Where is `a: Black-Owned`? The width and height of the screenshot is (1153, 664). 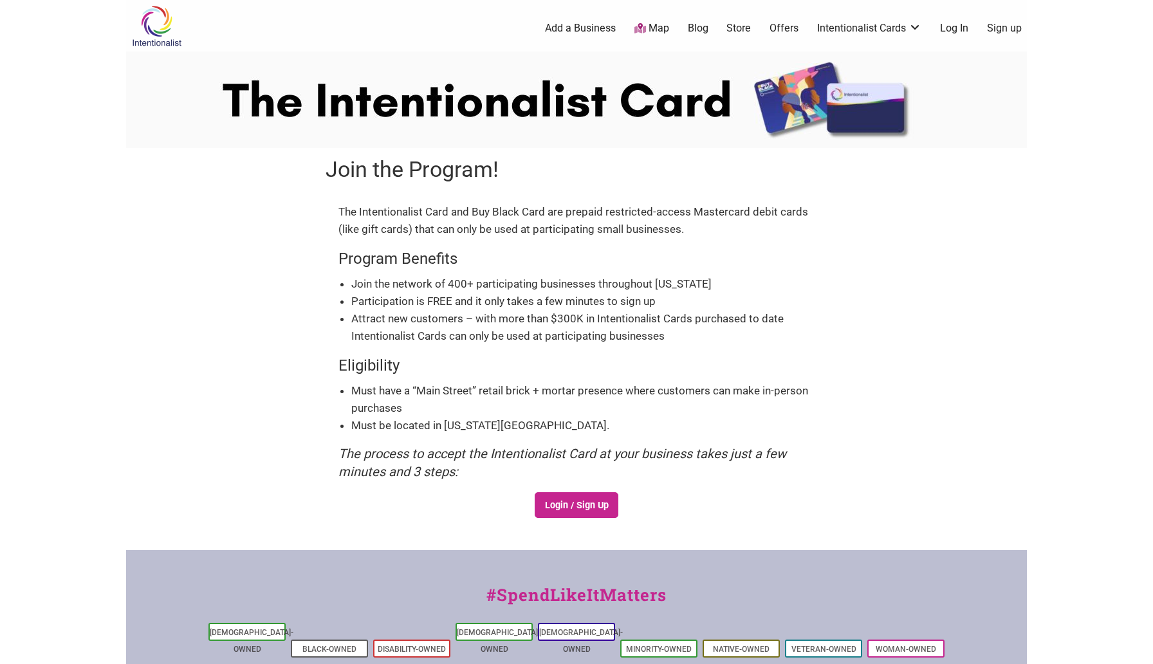
a: Black-Owned is located at coordinates (329, 649).